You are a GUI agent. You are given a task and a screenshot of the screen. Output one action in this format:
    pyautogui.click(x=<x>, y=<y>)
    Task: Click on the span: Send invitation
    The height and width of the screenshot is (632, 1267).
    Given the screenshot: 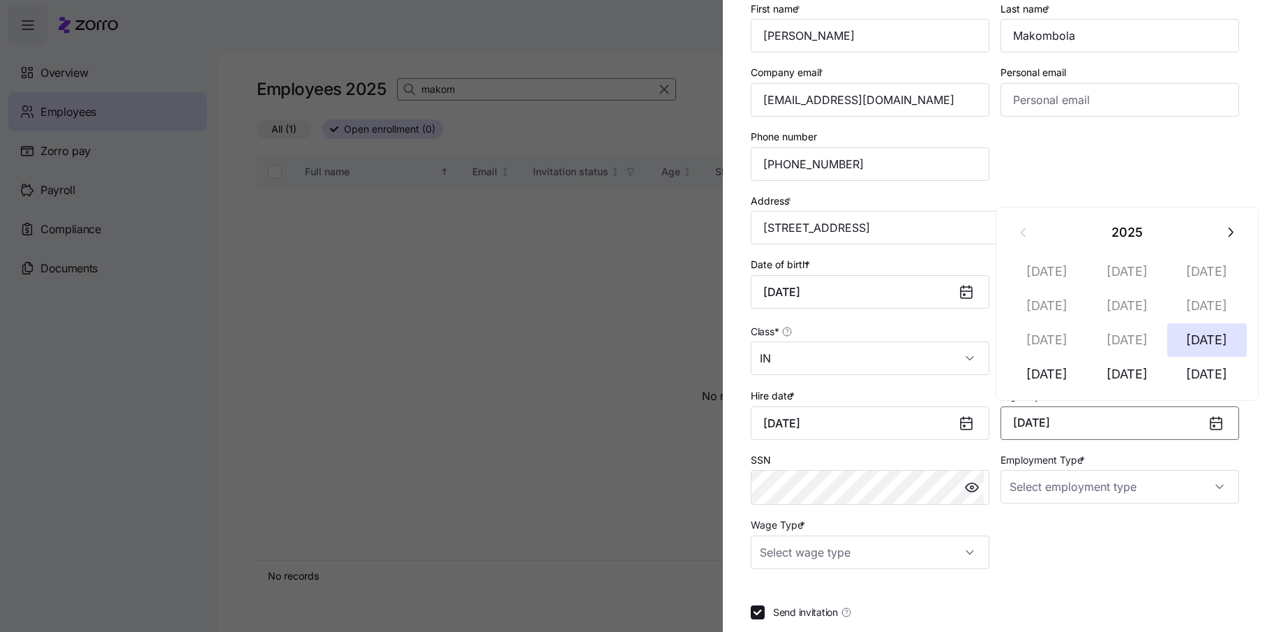 What is the action you would take?
    pyautogui.click(x=805, y=612)
    